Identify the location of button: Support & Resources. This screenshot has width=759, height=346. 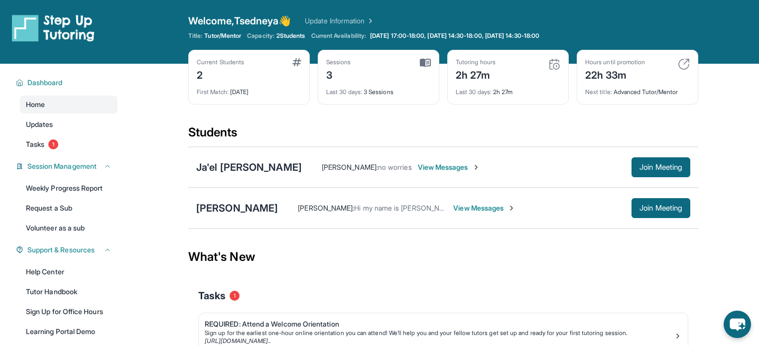
(67, 250).